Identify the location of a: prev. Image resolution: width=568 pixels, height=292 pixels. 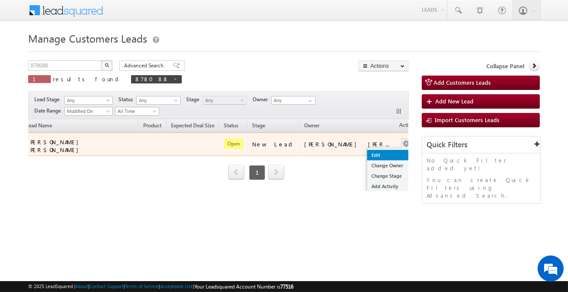
(236, 172).